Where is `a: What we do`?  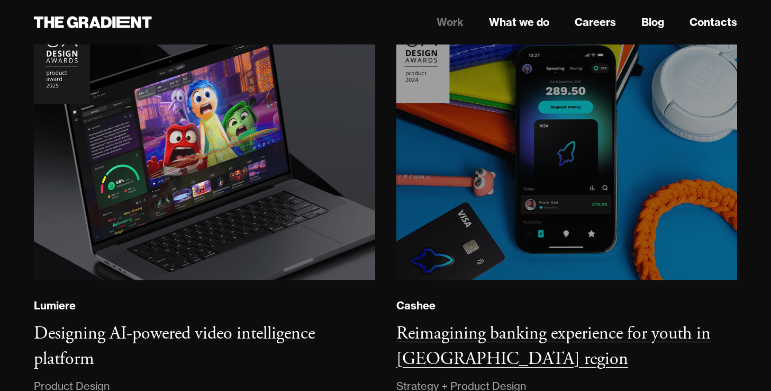 a: What we do is located at coordinates (519, 22).